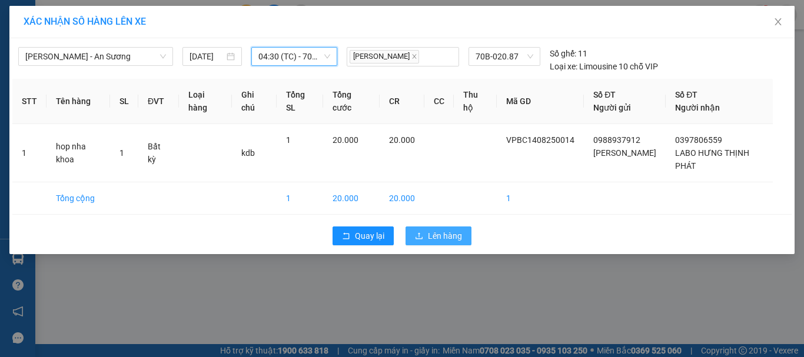 The width and height of the screenshot is (804, 357). Describe the element at coordinates (205, 101) in the screenshot. I see `th: Loại hàng` at that location.